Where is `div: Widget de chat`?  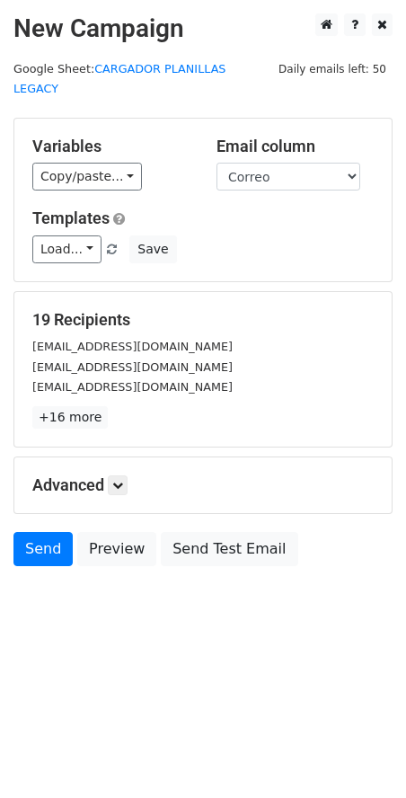
div: Widget de chat is located at coordinates (361, 755).